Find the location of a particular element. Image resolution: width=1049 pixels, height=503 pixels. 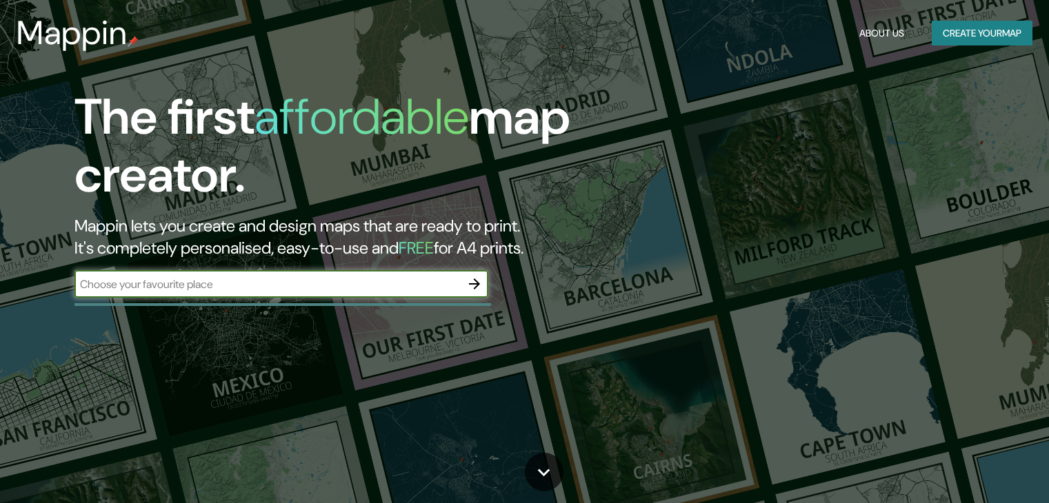

h1: affordable is located at coordinates (361, 117).